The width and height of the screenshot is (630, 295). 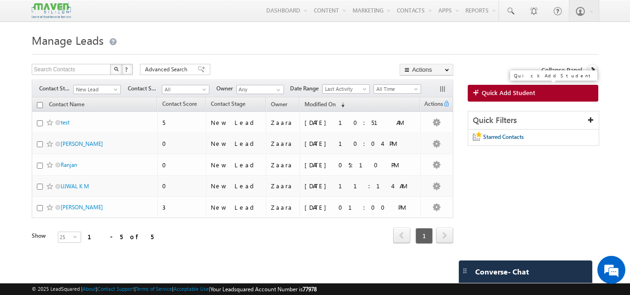 I want to click on span: select, so click(x=77, y=237).